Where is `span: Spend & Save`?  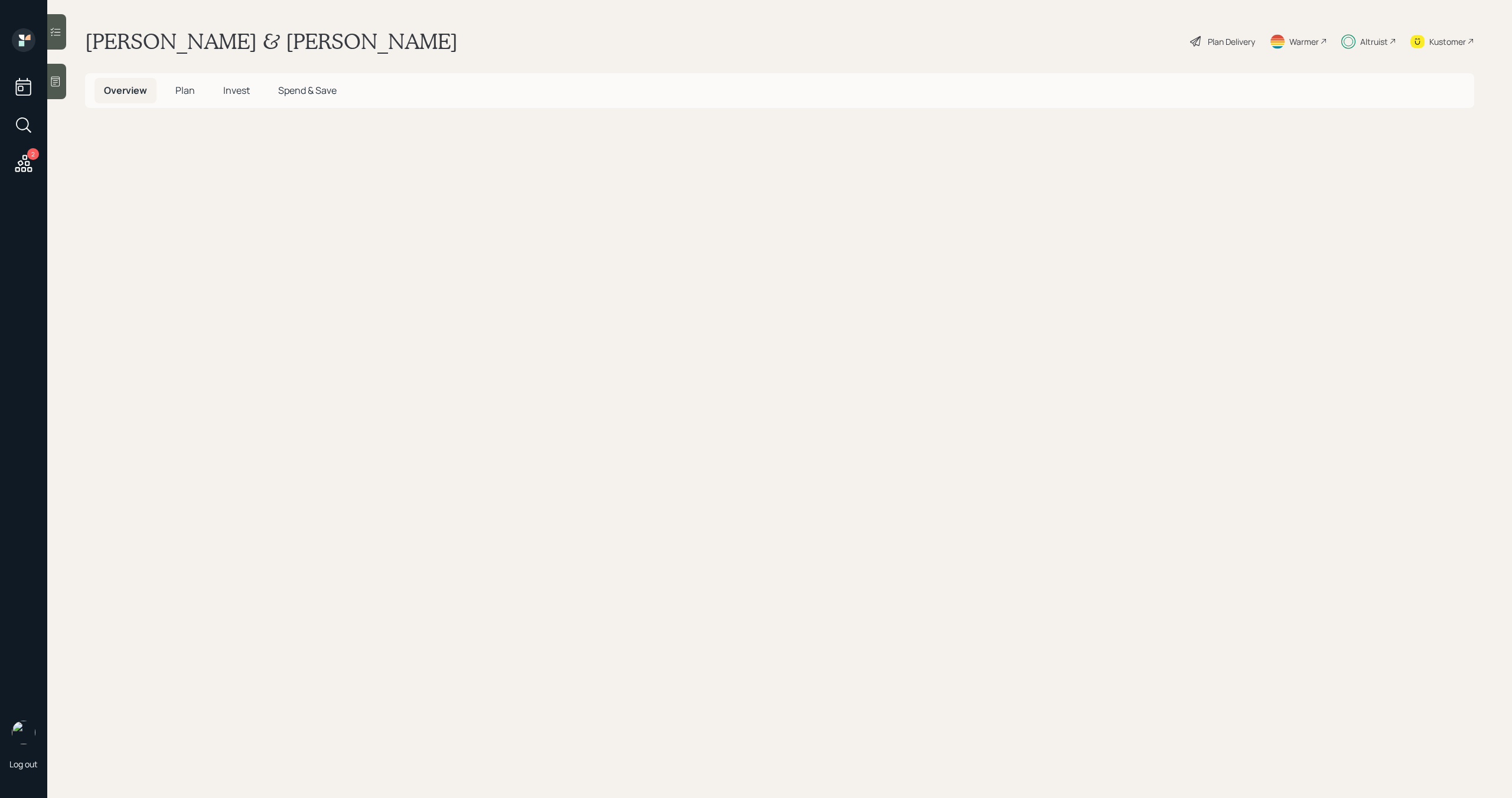 span: Spend & Save is located at coordinates (307, 90).